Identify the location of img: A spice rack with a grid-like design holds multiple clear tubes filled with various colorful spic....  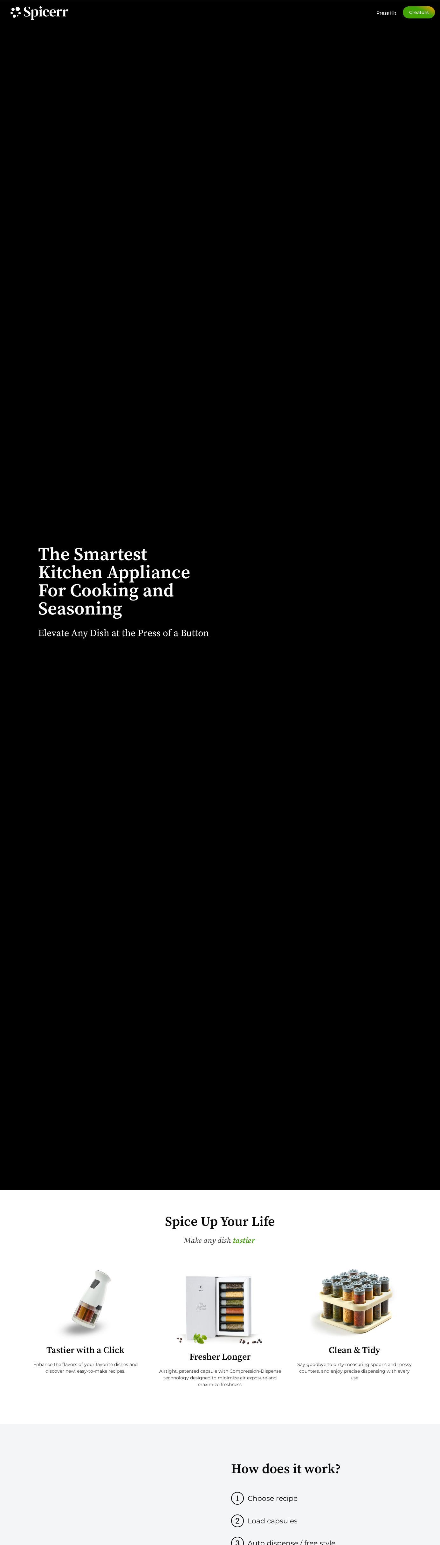
(355, 1304).